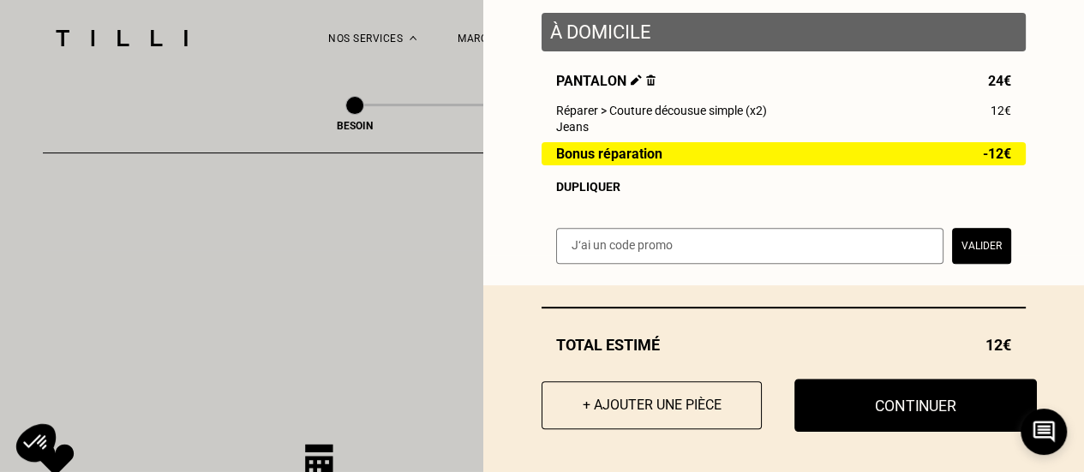  I want to click on input: J‘ai un code promo, so click(750, 246).